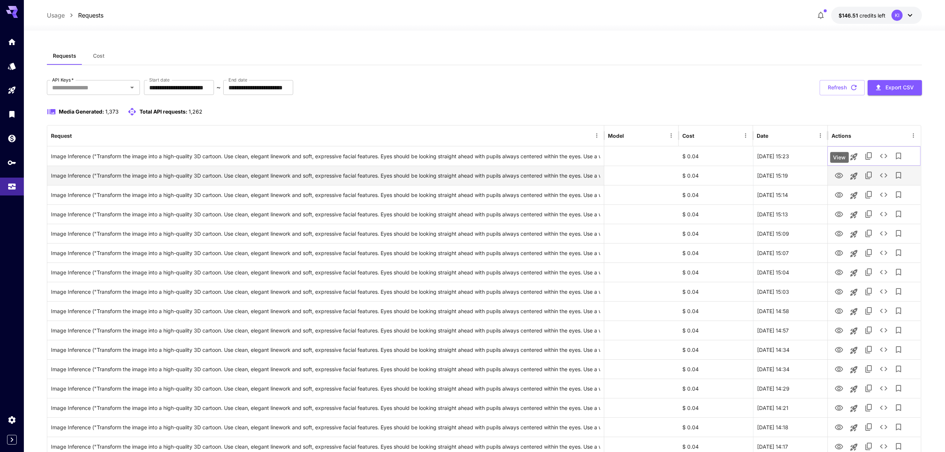 The width and height of the screenshot is (945, 452). What do you see at coordinates (238, 80) in the screenshot?
I see `label: End date` at bounding box center [238, 80].